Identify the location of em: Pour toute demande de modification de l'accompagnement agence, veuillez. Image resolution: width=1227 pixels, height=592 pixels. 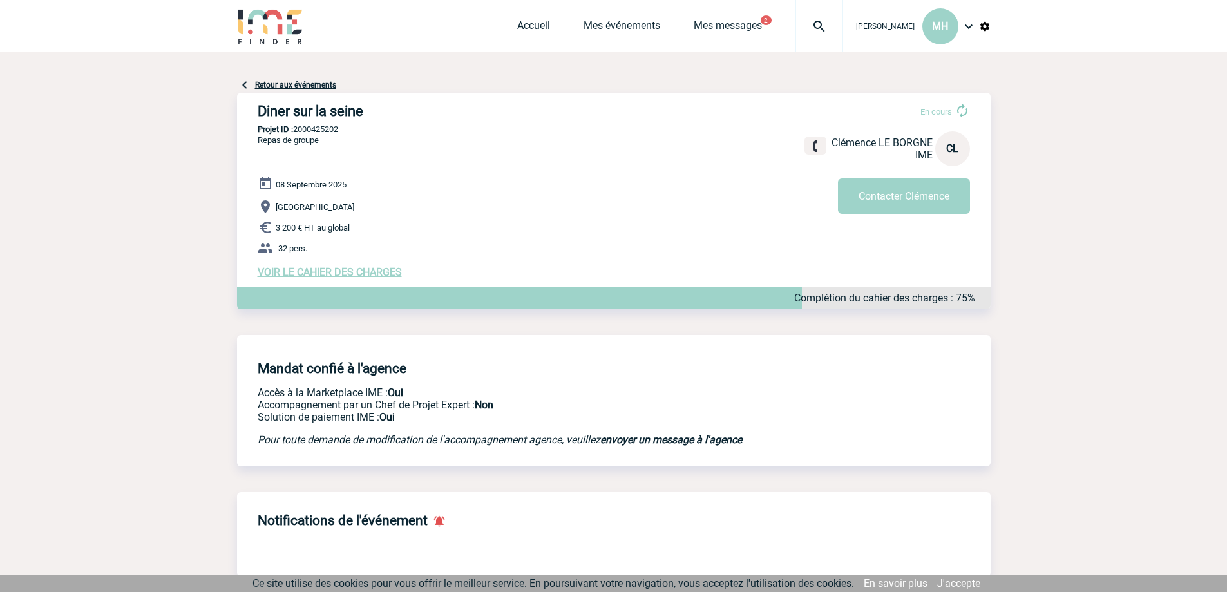
(500, 439).